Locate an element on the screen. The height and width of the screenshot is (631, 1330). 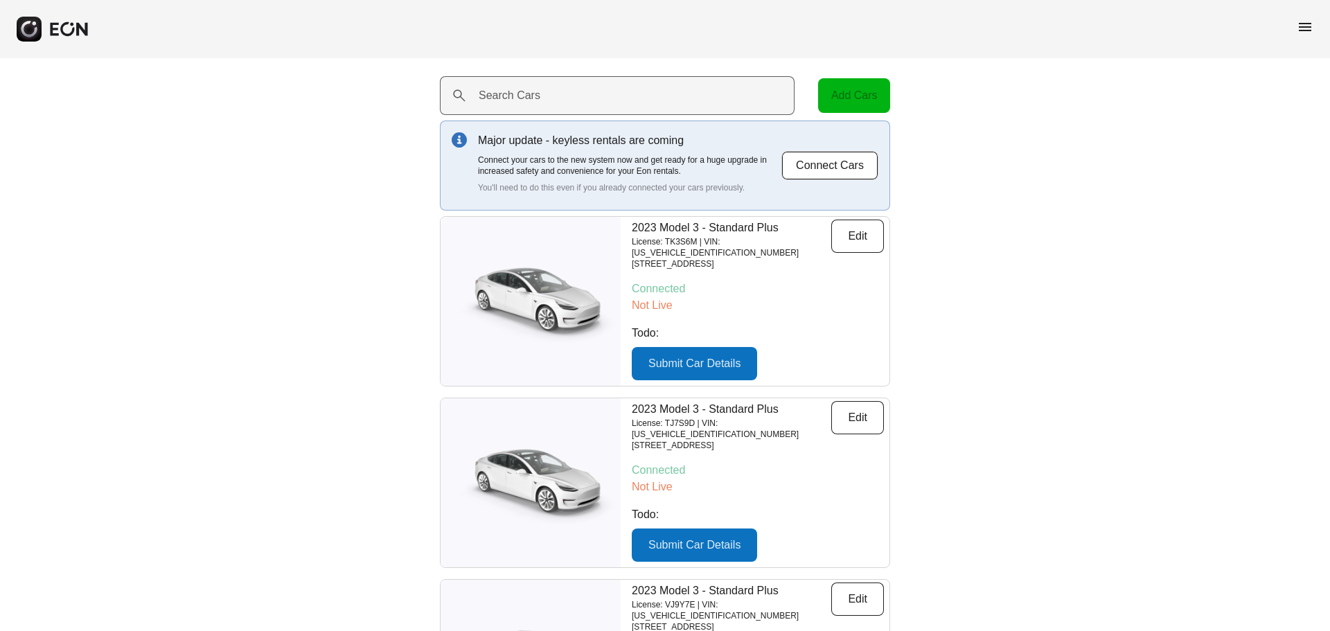
button: Connect Cars is located at coordinates (830, 166).